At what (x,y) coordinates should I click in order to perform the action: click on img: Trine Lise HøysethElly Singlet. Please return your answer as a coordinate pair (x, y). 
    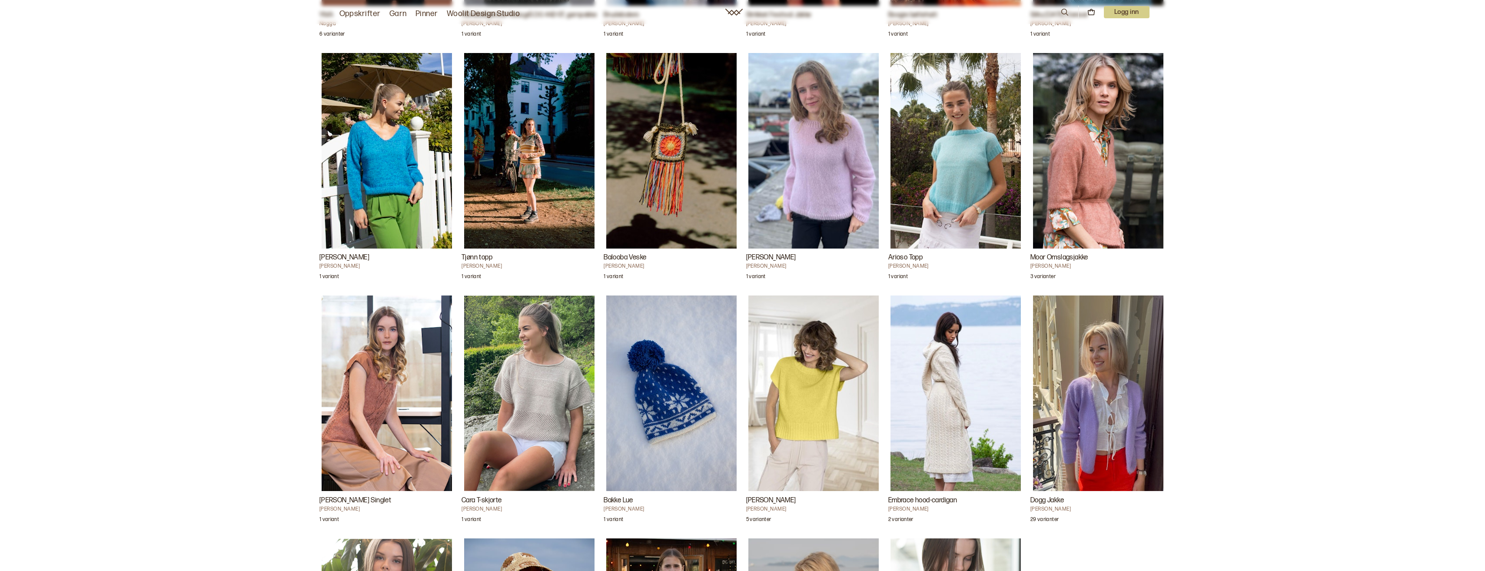
    Looking at the image, I should click on (387, 393).